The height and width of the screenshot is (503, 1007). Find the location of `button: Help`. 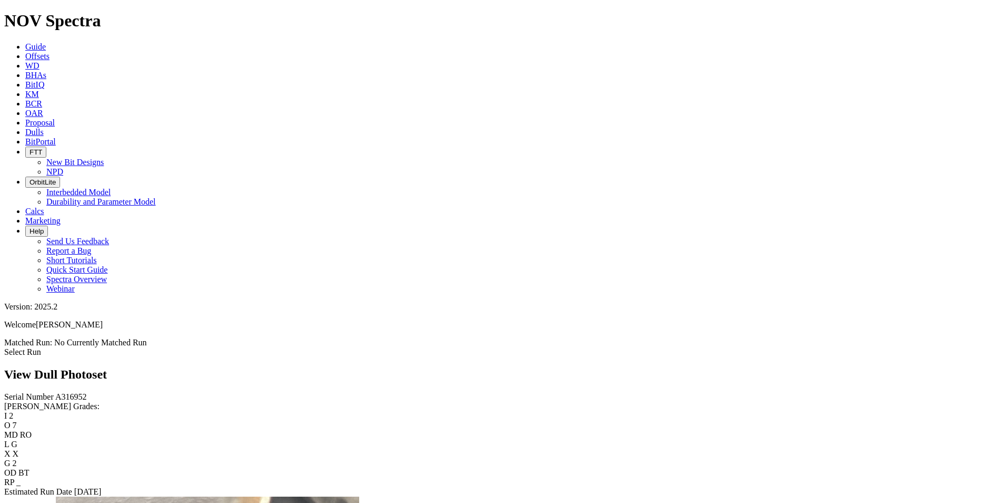

button: Help is located at coordinates (36, 231).